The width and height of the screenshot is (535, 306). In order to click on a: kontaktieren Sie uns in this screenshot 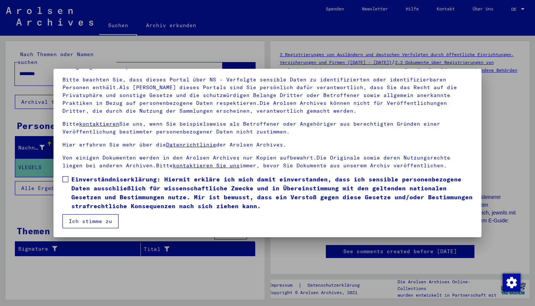, I will do `click(206, 165)`.